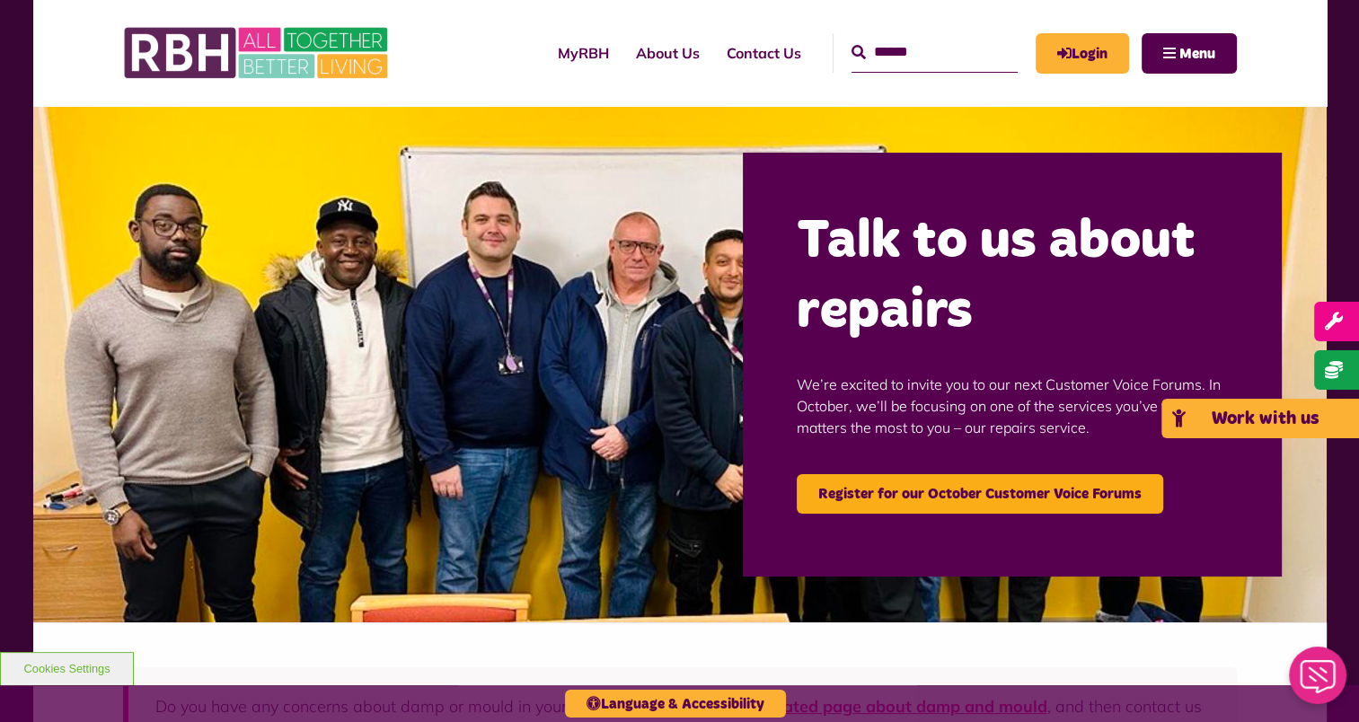  Describe the element at coordinates (764, 53) in the screenshot. I see `a: Contact Us` at that location.